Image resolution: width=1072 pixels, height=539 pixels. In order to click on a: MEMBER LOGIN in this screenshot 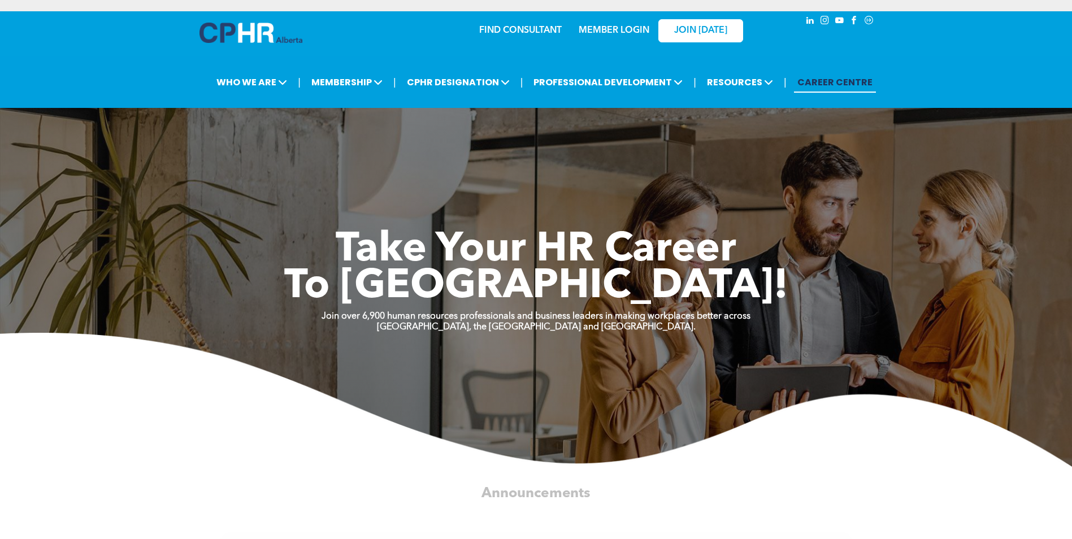, I will do `click(613, 31)`.